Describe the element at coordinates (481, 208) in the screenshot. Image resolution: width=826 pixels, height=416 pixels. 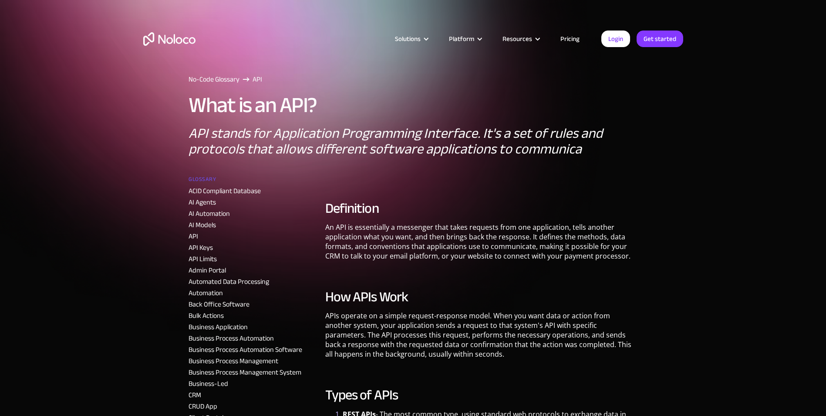
I see `h2: Definition` at that location.